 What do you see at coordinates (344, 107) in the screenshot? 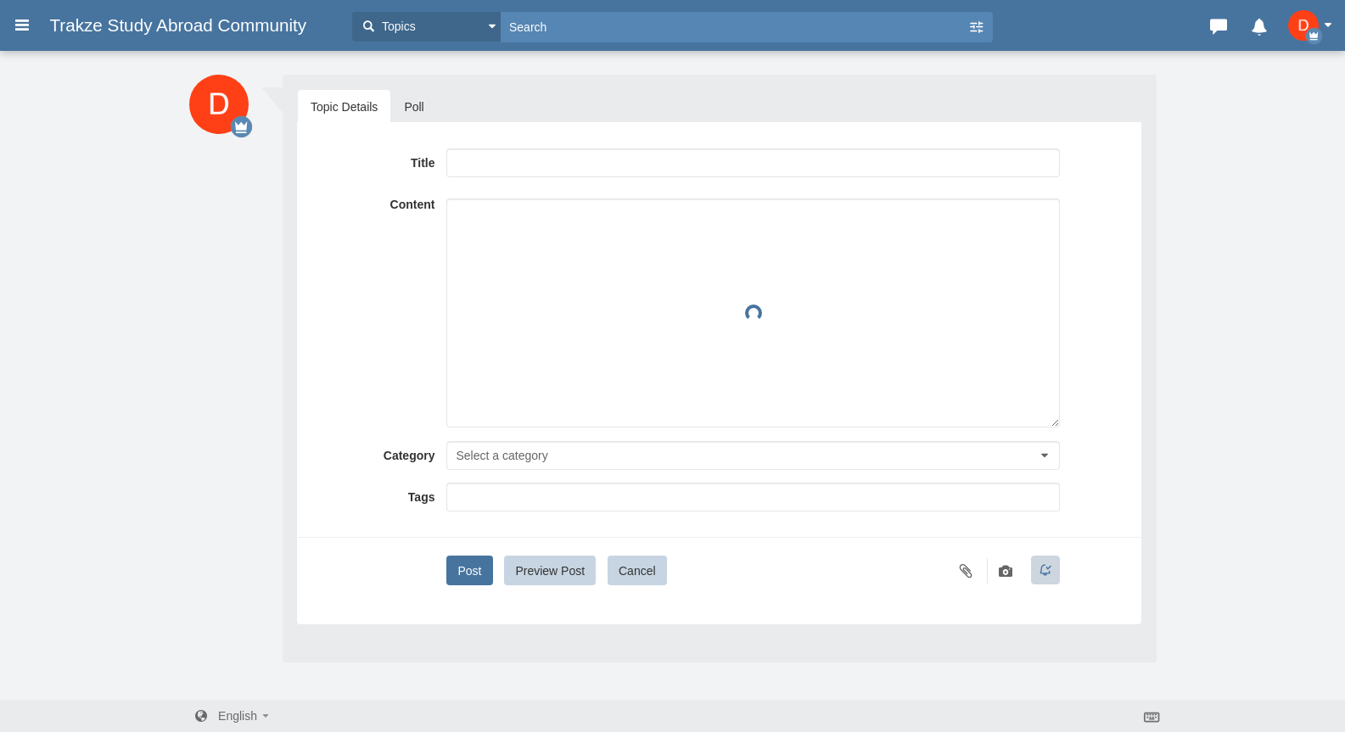
I see `a: Topic Details` at bounding box center [344, 107].